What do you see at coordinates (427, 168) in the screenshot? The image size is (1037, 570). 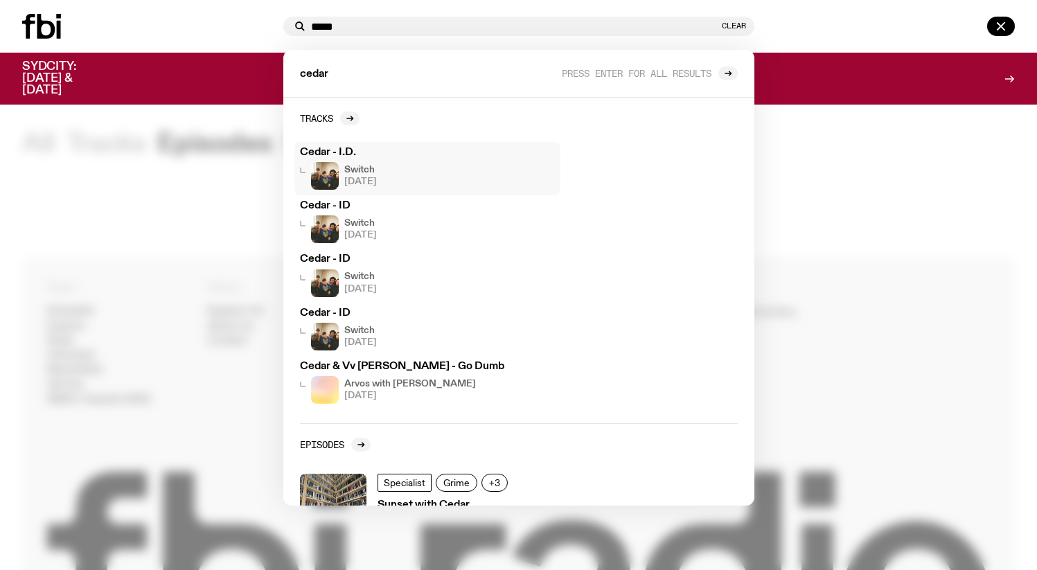 I see `a: Cedar - I.D.A warm film photo of the switch team sitting close together. from left to right: Ceda...` at bounding box center [427, 168].